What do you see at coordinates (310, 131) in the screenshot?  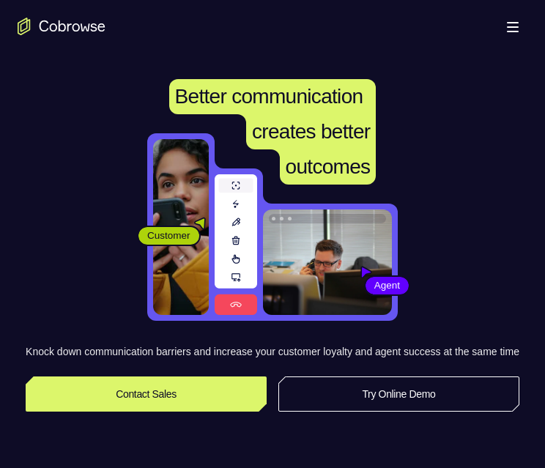 I see `span: creates better` at bounding box center [310, 131].